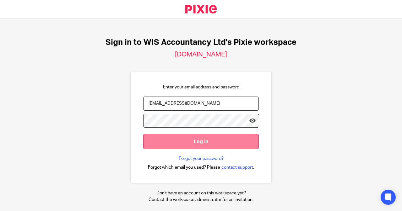  Describe the element at coordinates (184, 168) in the screenshot. I see `span: Forgot which email you used? Please` at that location.